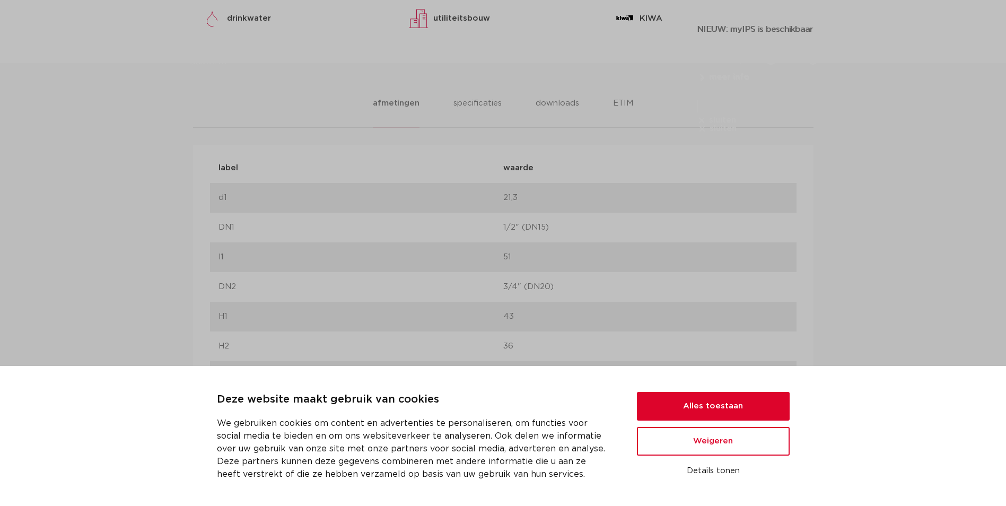 The image size is (1006, 506). I want to click on span: sluiten, so click(722, 128).